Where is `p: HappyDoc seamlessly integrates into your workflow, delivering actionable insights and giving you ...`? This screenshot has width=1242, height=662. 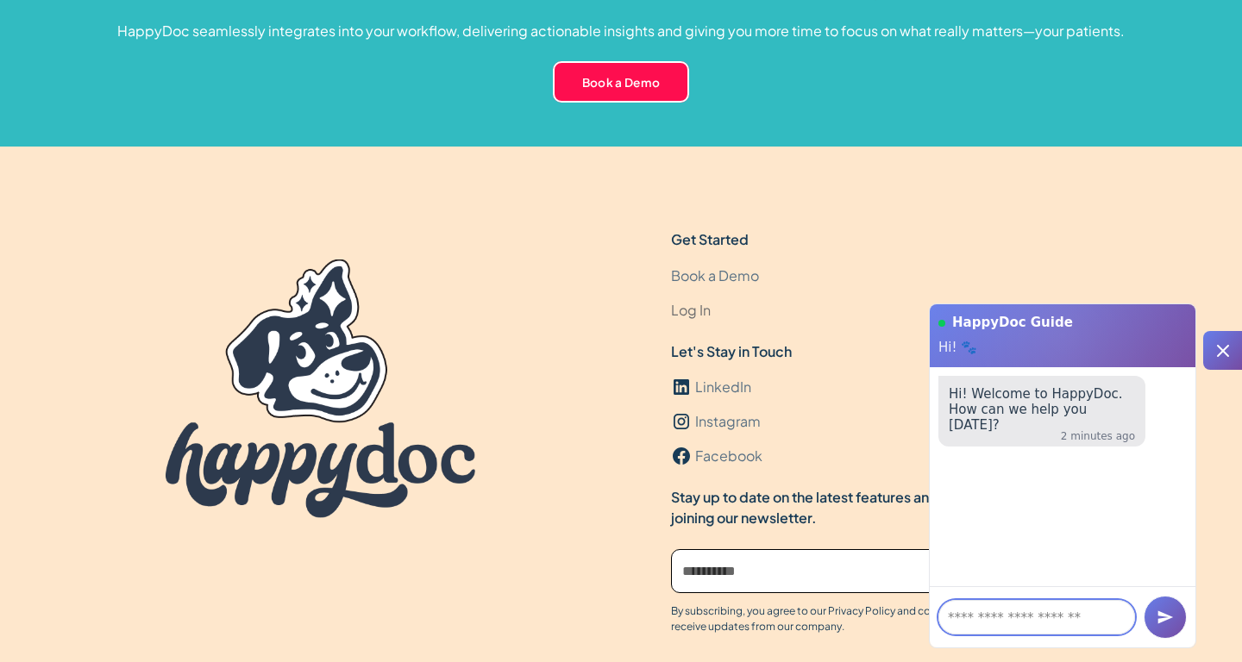 p: HappyDoc seamlessly integrates into your workflow, delivering actionable insights and giving you ... is located at coordinates (621, 31).